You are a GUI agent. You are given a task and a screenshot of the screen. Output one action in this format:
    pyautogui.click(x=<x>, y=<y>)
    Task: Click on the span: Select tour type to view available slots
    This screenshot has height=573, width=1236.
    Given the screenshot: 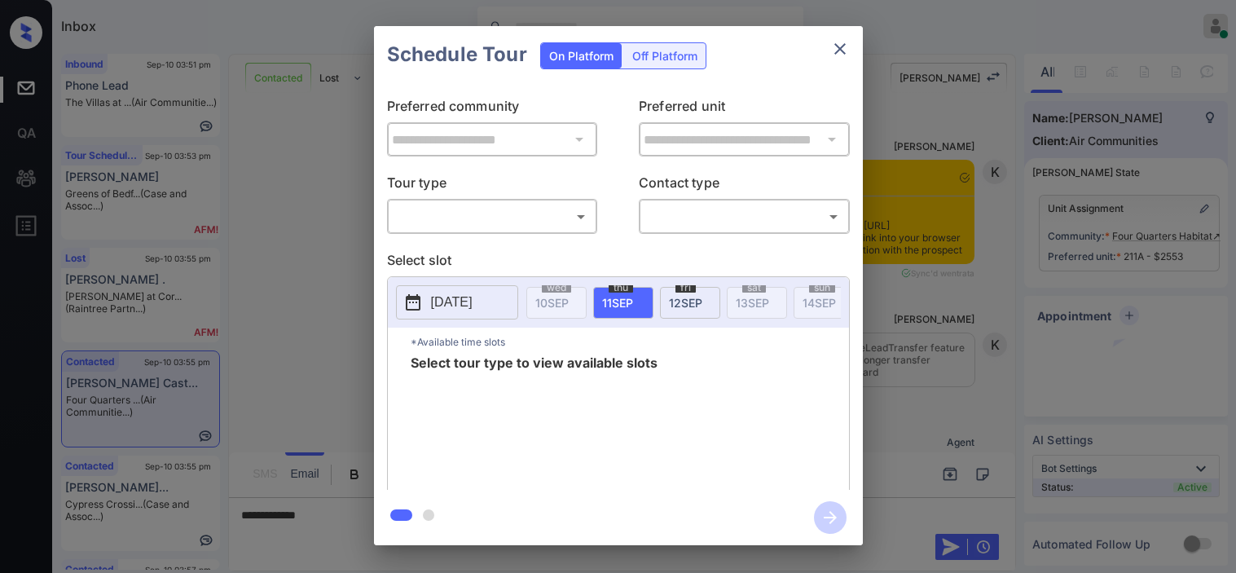 What is the action you would take?
    pyautogui.click(x=534, y=421)
    